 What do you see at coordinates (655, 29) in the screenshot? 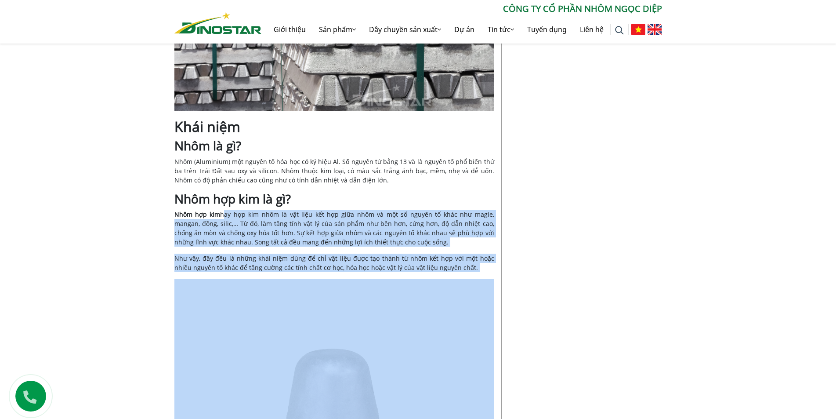
I see `img: English` at bounding box center [655, 29].